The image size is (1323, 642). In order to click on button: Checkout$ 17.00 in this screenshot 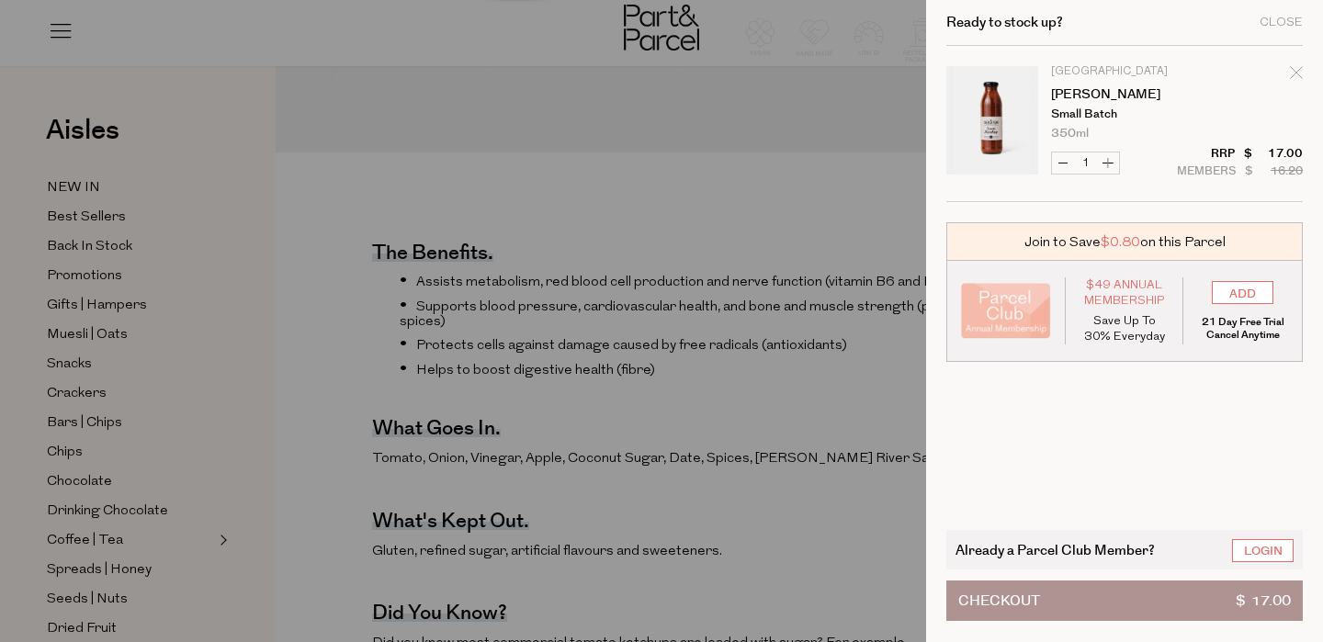, I will do `click(1125, 601)`.